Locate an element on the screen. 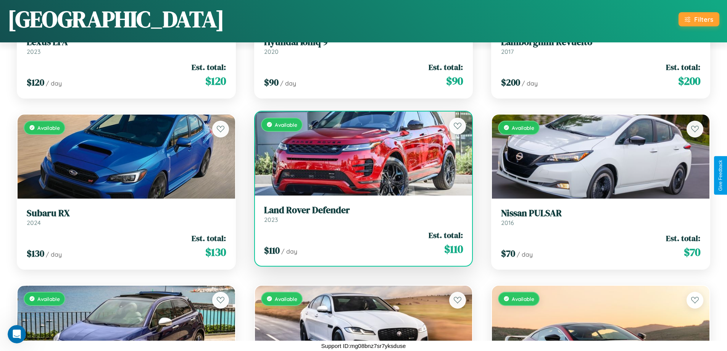  button: Filters is located at coordinates (699, 19).